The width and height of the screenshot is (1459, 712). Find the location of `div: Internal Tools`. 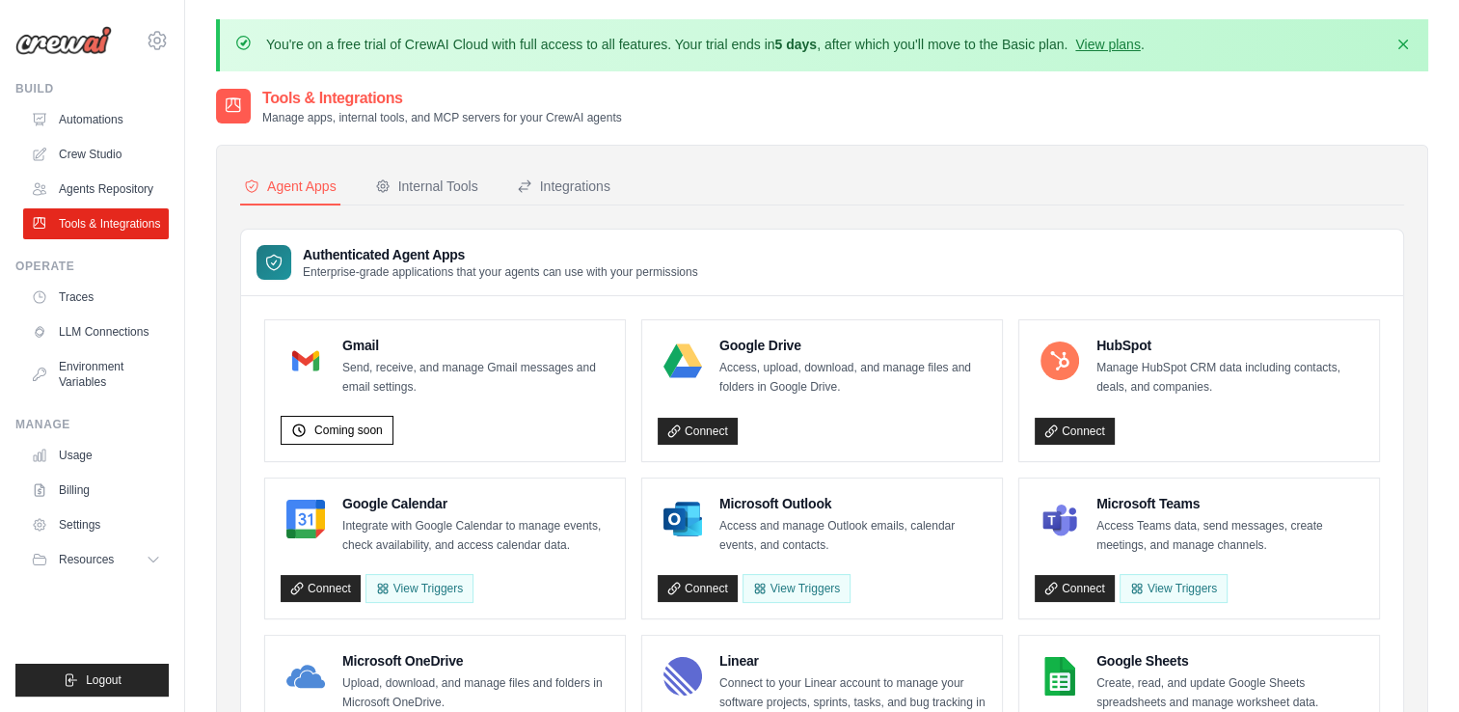

div: Internal Tools is located at coordinates (426, 186).